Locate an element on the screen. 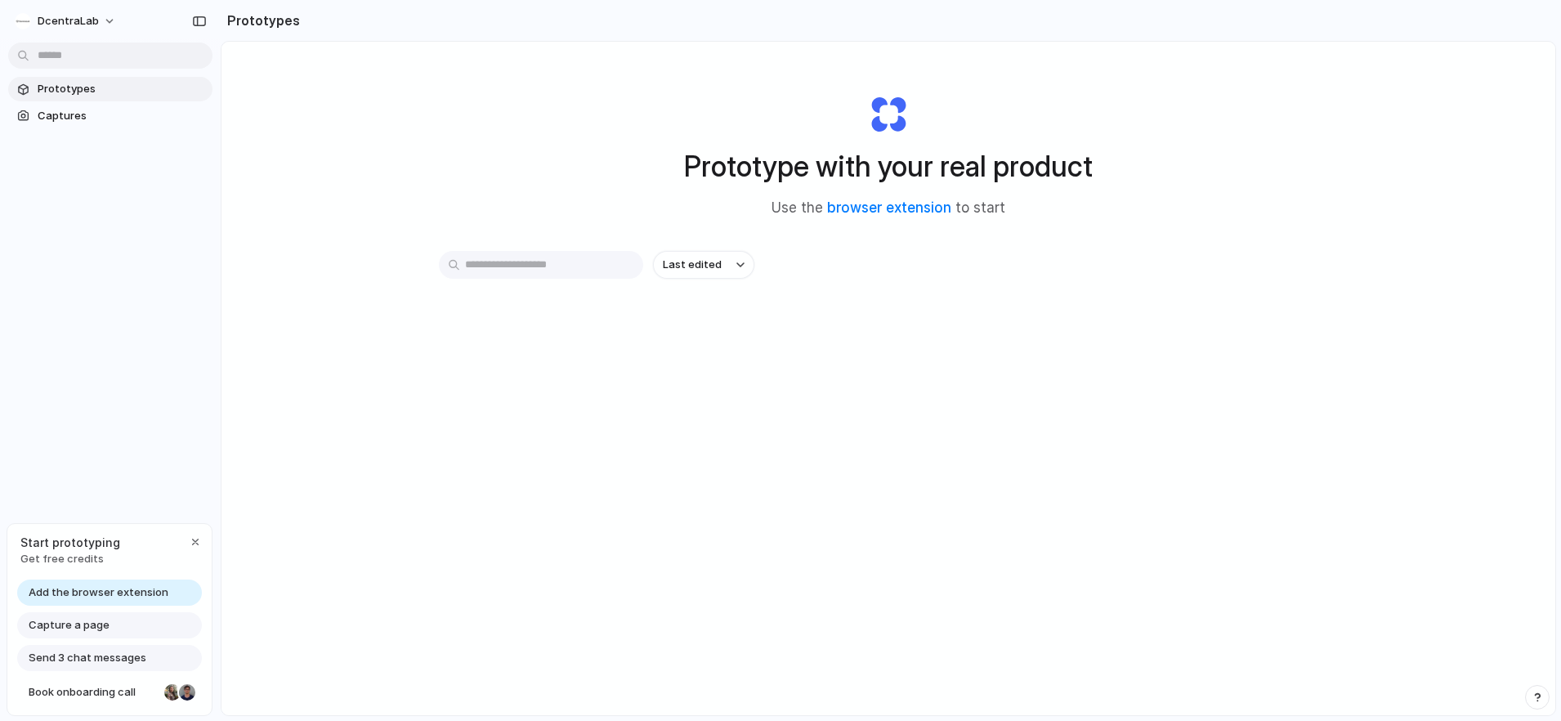 This screenshot has height=721, width=1561. a: Book onboarding call is located at coordinates (110, 692).